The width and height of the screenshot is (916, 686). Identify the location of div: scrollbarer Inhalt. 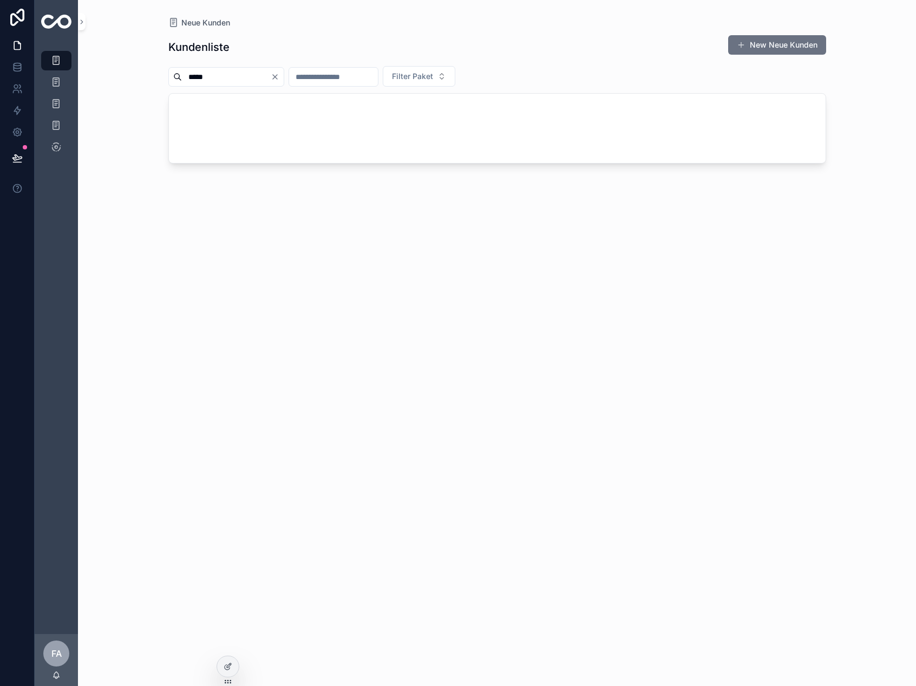
(56, 107).